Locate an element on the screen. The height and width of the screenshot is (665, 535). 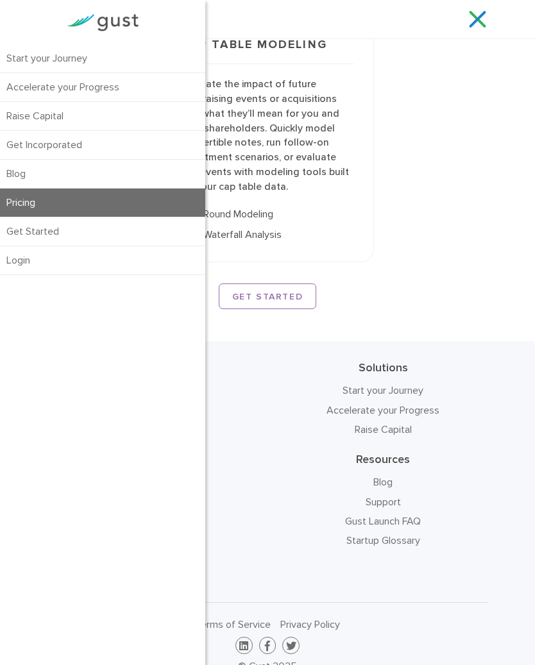
p: Evaluate the impact of future fundraising events or acquisitions and what they’ll mean for you an... is located at coordinates (268, 135).